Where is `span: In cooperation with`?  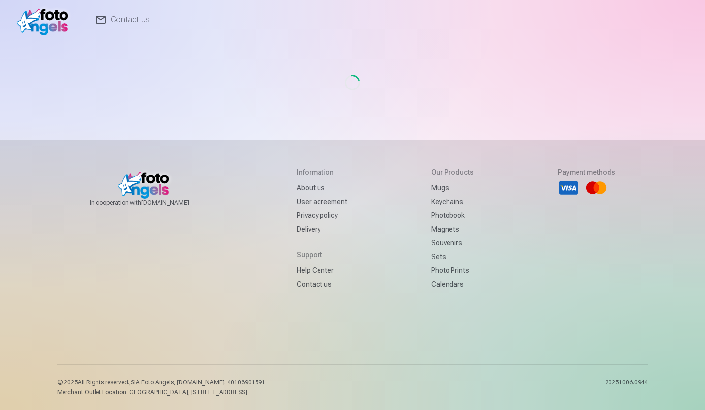
span: In cooperation with is located at coordinates (151, 203).